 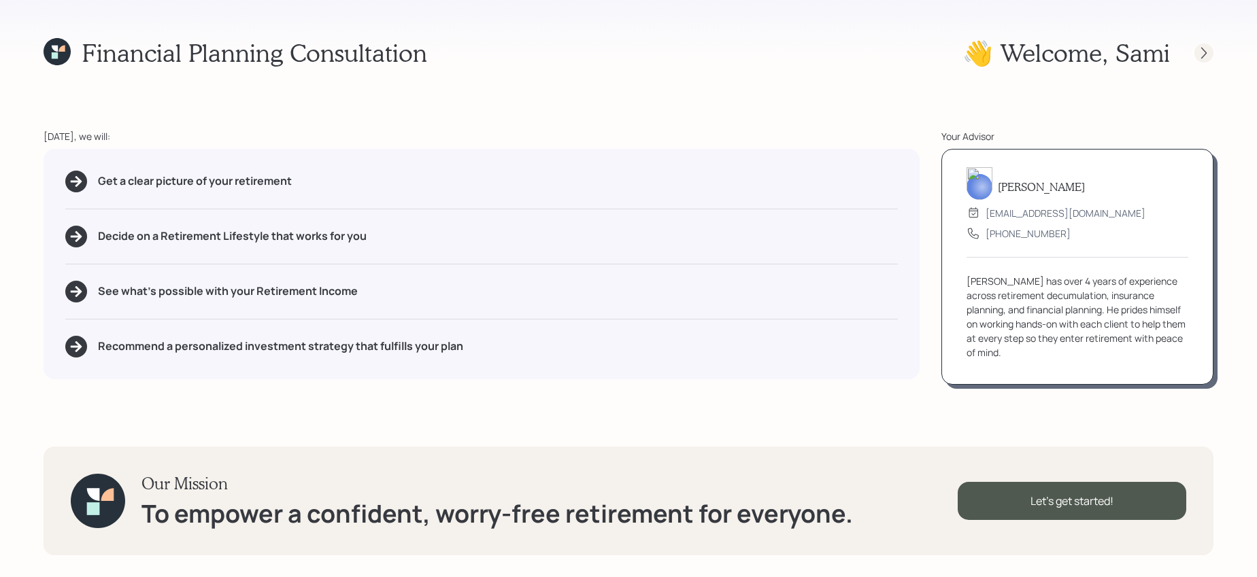 What do you see at coordinates (232, 236) in the screenshot?
I see `h5: Decide on a Retirement Lifestyle that works for you` at bounding box center [232, 236].